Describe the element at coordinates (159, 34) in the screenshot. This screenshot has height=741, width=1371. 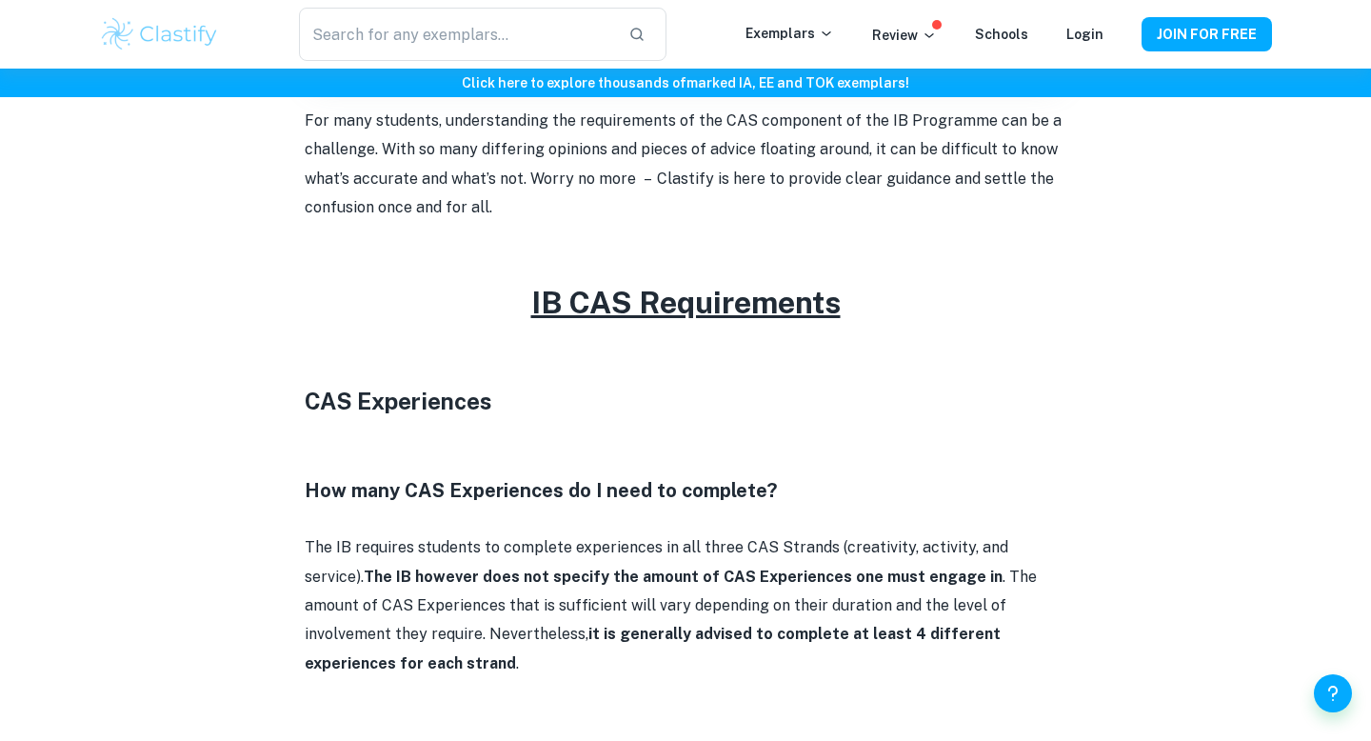
I see `a: Clastify logo` at that location.